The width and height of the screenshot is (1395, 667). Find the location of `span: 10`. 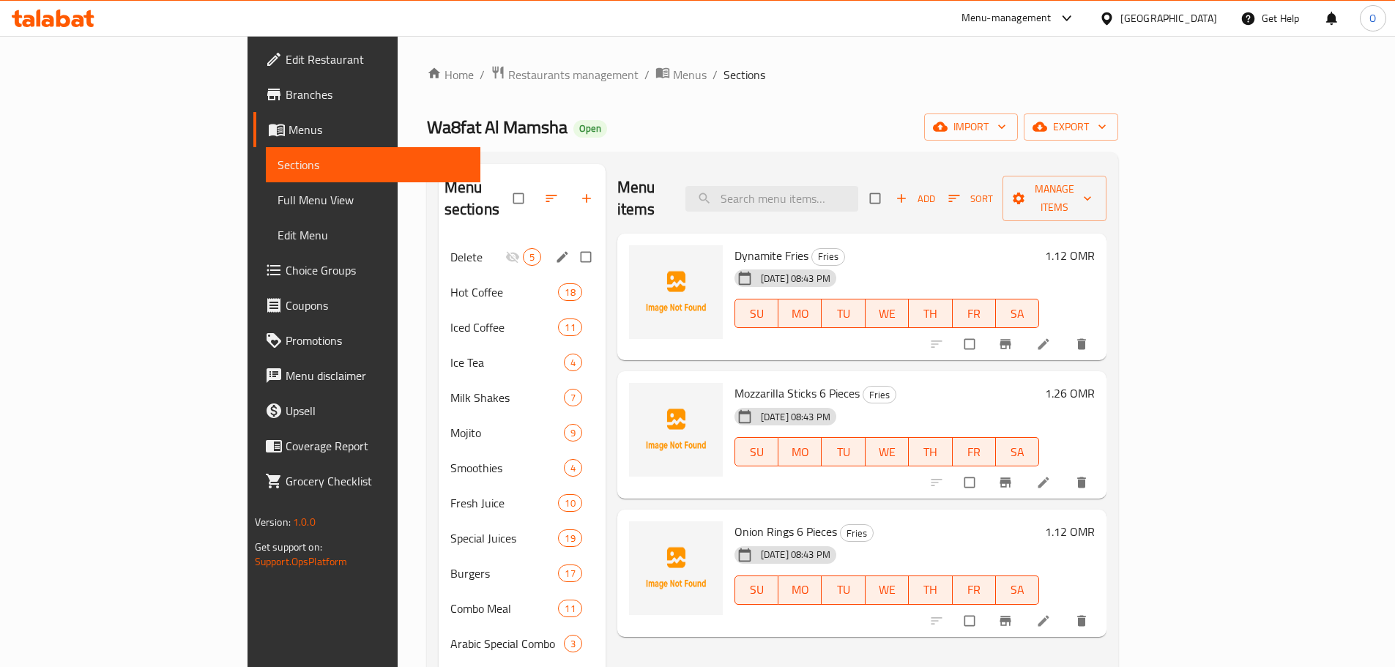

span: 10 is located at coordinates (570, 503).